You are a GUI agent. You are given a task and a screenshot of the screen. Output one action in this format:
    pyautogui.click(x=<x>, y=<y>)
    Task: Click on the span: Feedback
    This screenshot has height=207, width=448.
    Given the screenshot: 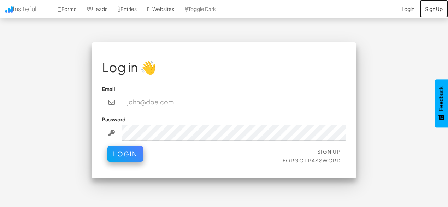 What is the action you would take?
    pyautogui.click(x=442, y=99)
    